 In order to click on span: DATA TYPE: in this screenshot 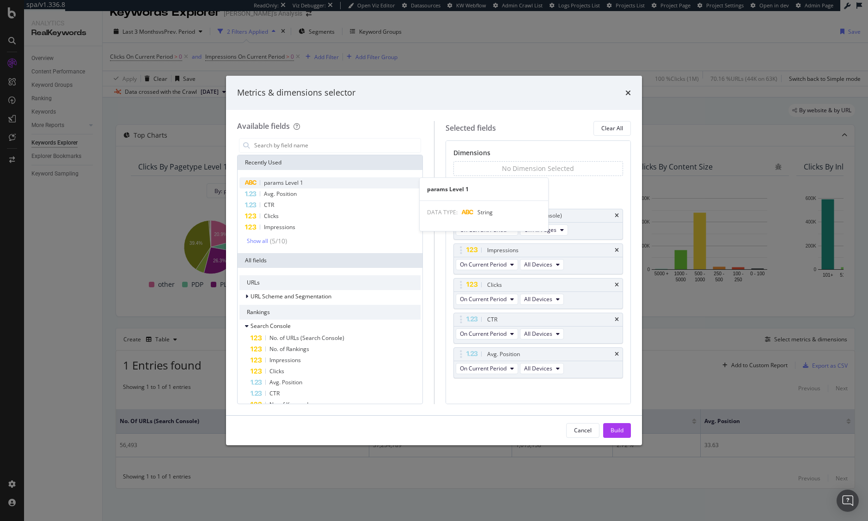, I will do `click(442, 212)`.